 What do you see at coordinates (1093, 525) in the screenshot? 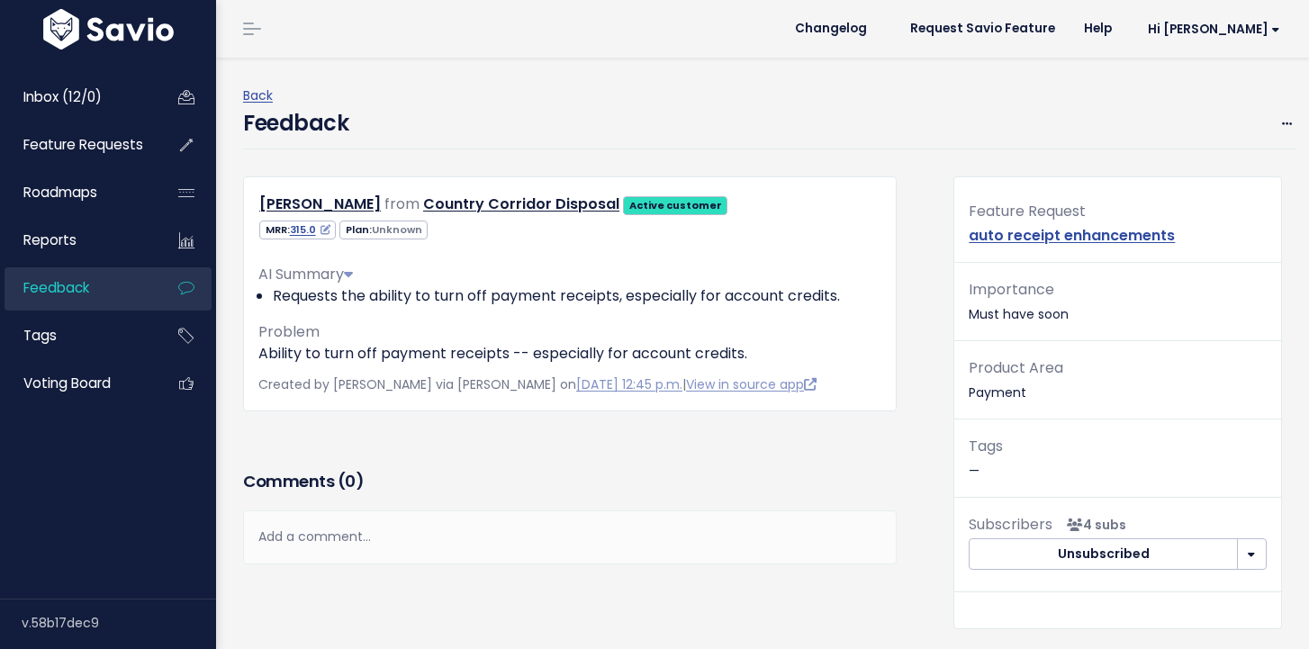
I see `span: <p><strong>Subscribers</strong><br><br> - jose caselles<br> - Kris Casalla<br> - Giriraj Bhojak<b...` at bounding box center [1093, 525].